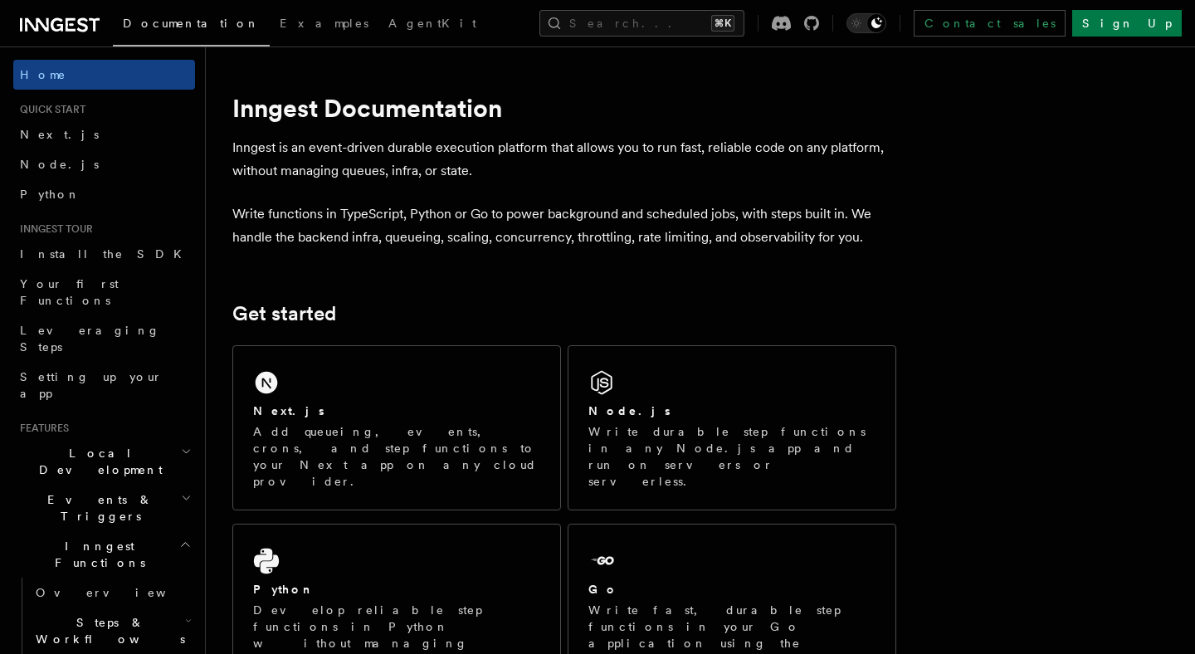 The width and height of the screenshot is (1195, 654). Describe the element at coordinates (867, 23) in the screenshot. I see `button: Toggle dark mode` at that location.